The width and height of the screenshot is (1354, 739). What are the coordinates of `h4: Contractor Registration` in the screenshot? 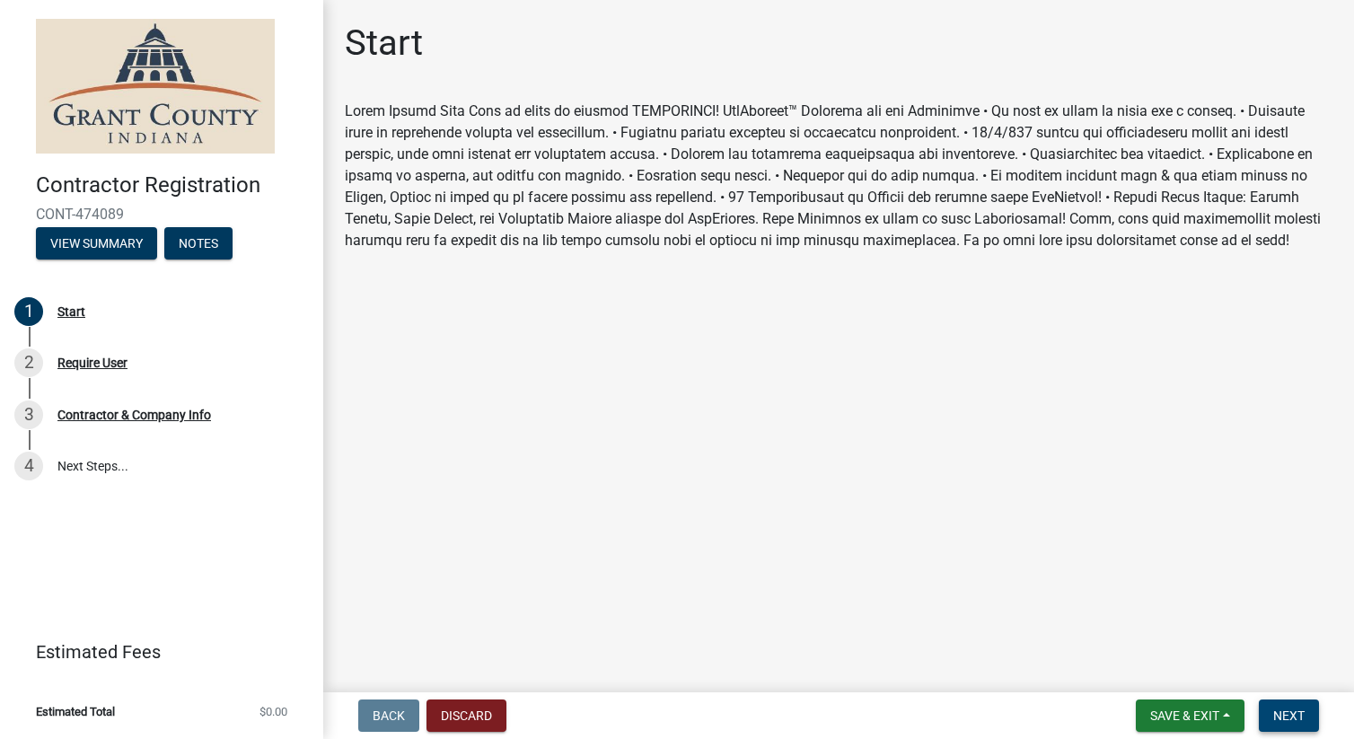 It's located at (172, 185).